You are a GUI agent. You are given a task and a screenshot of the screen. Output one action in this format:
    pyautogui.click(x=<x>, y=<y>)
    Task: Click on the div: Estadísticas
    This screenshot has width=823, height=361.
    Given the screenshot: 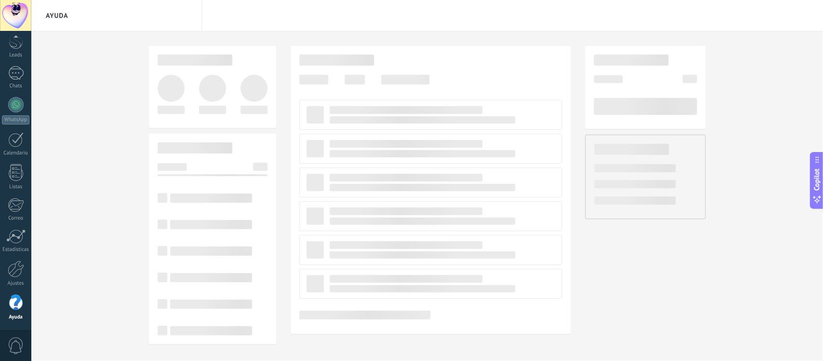 What is the action you would take?
    pyautogui.click(x=16, y=249)
    